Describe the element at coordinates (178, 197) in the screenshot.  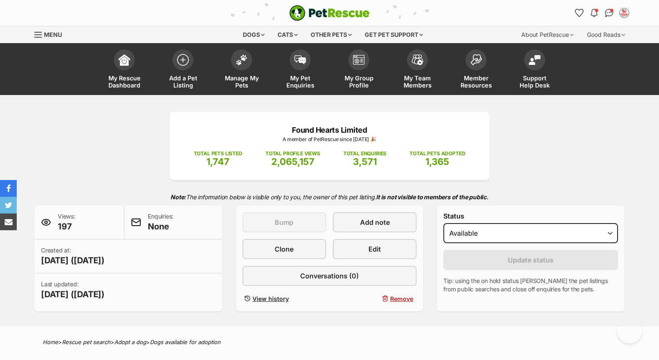
I see `strong: Note:` at that location.